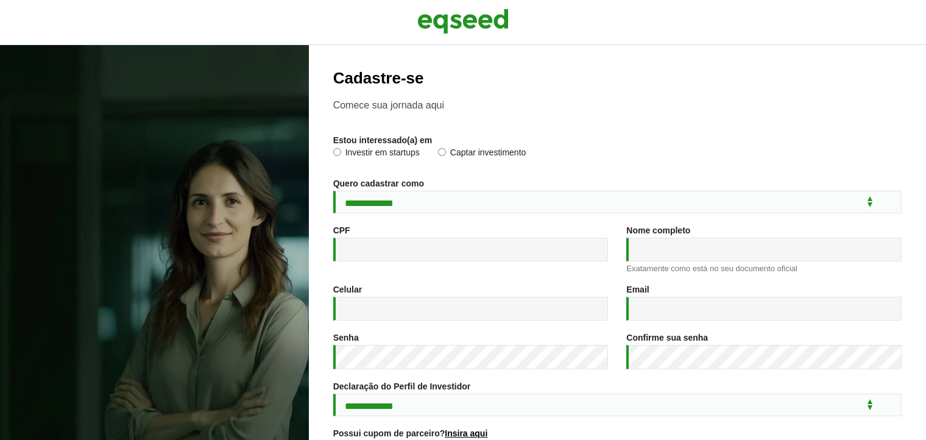 The height and width of the screenshot is (440, 926). I want to click on label: Senha, so click(346, 337).